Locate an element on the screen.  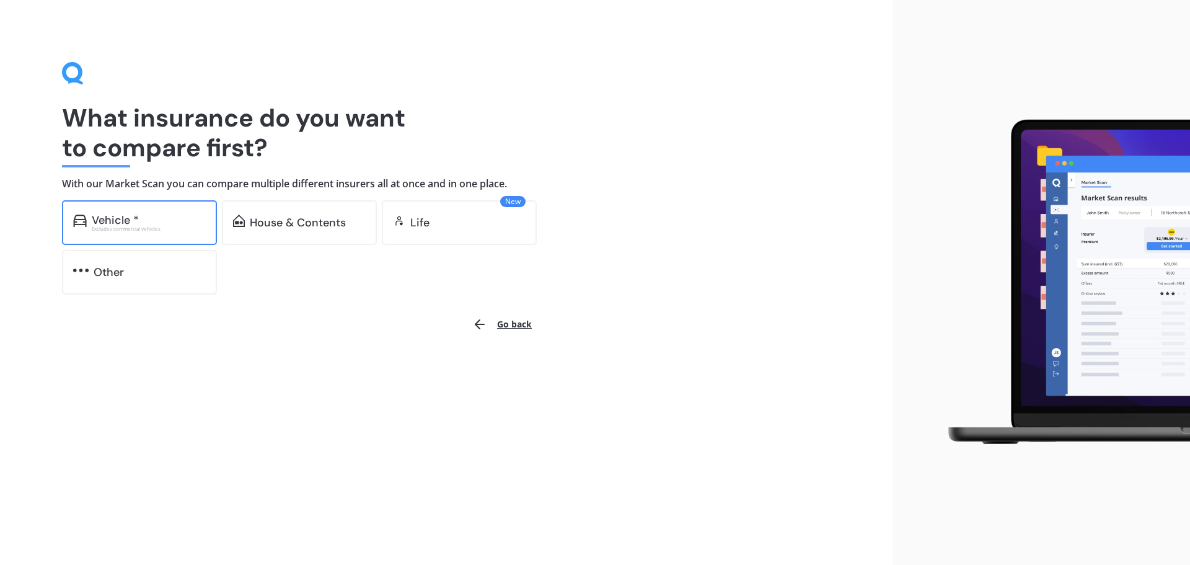
img: other.81dba5aafe580aa69f38.svg is located at coordinates (81, 270).